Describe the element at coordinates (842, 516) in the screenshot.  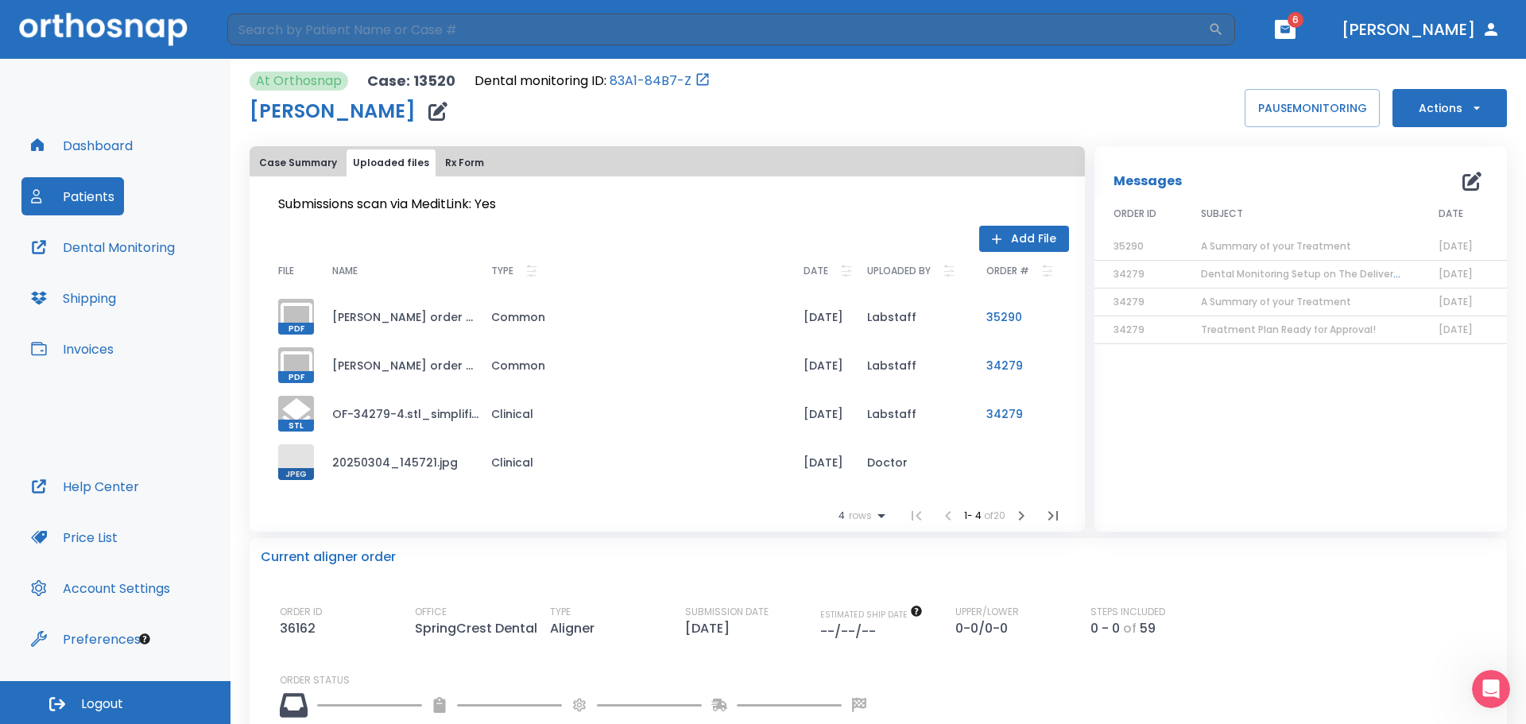
I see `span: 4` at that location.